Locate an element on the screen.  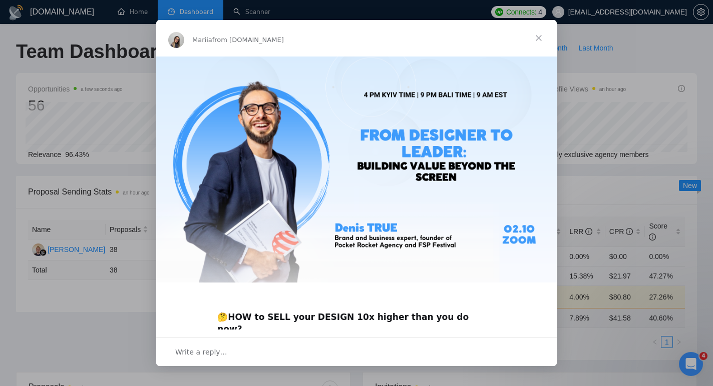
span: Mariia is located at coordinates (202, 40).